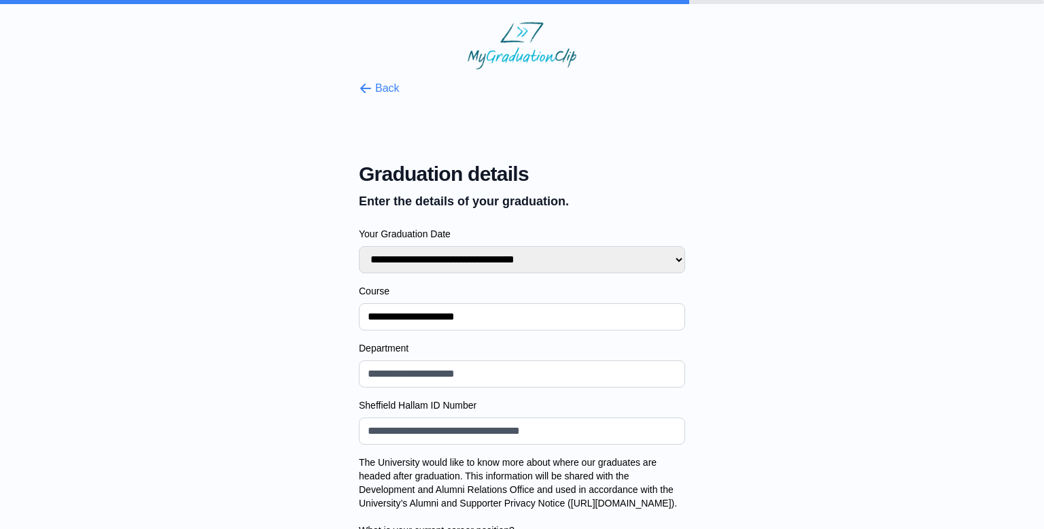  Describe the element at coordinates (522, 405) in the screenshot. I see `label: Sheffield Hallam ID Number` at that location.